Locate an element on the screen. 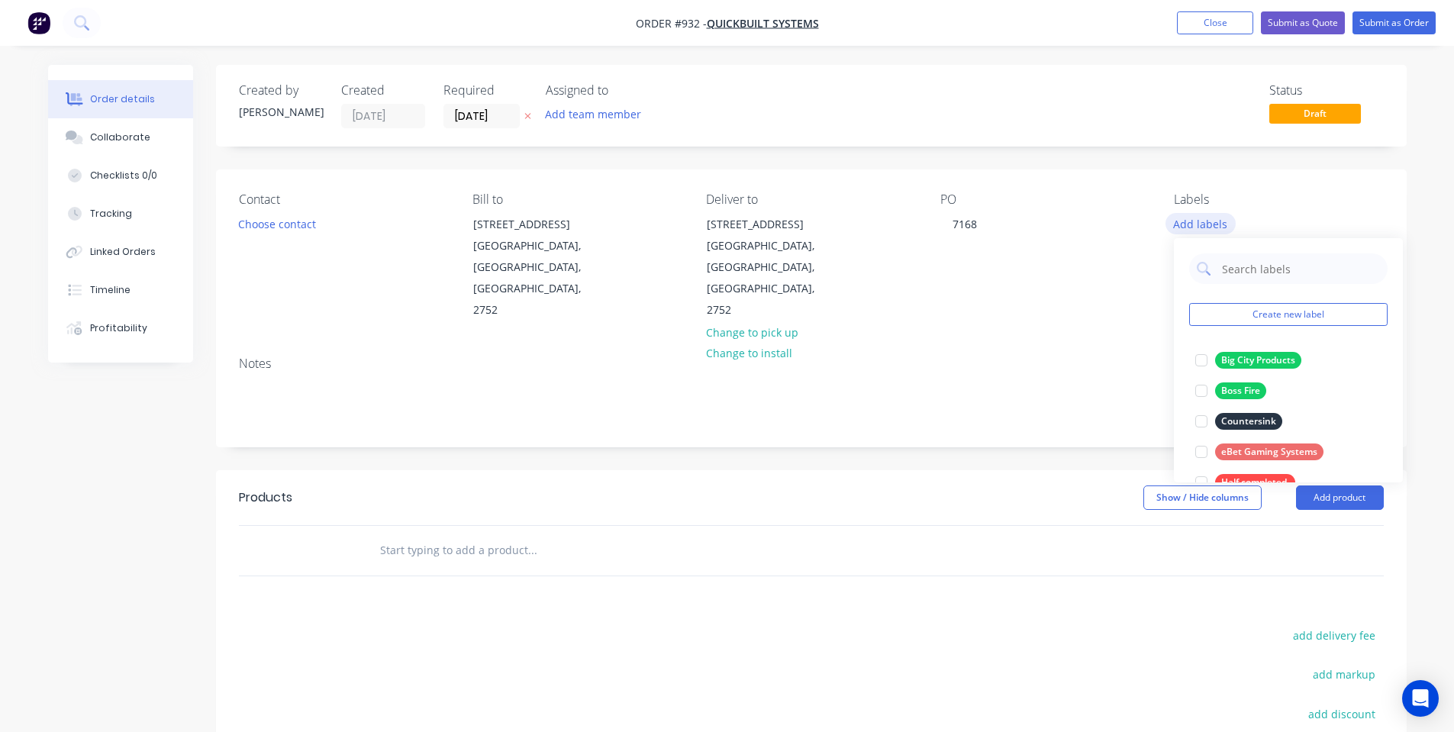  a: Quickbuilt Systems is located at coordinates (763, 23).